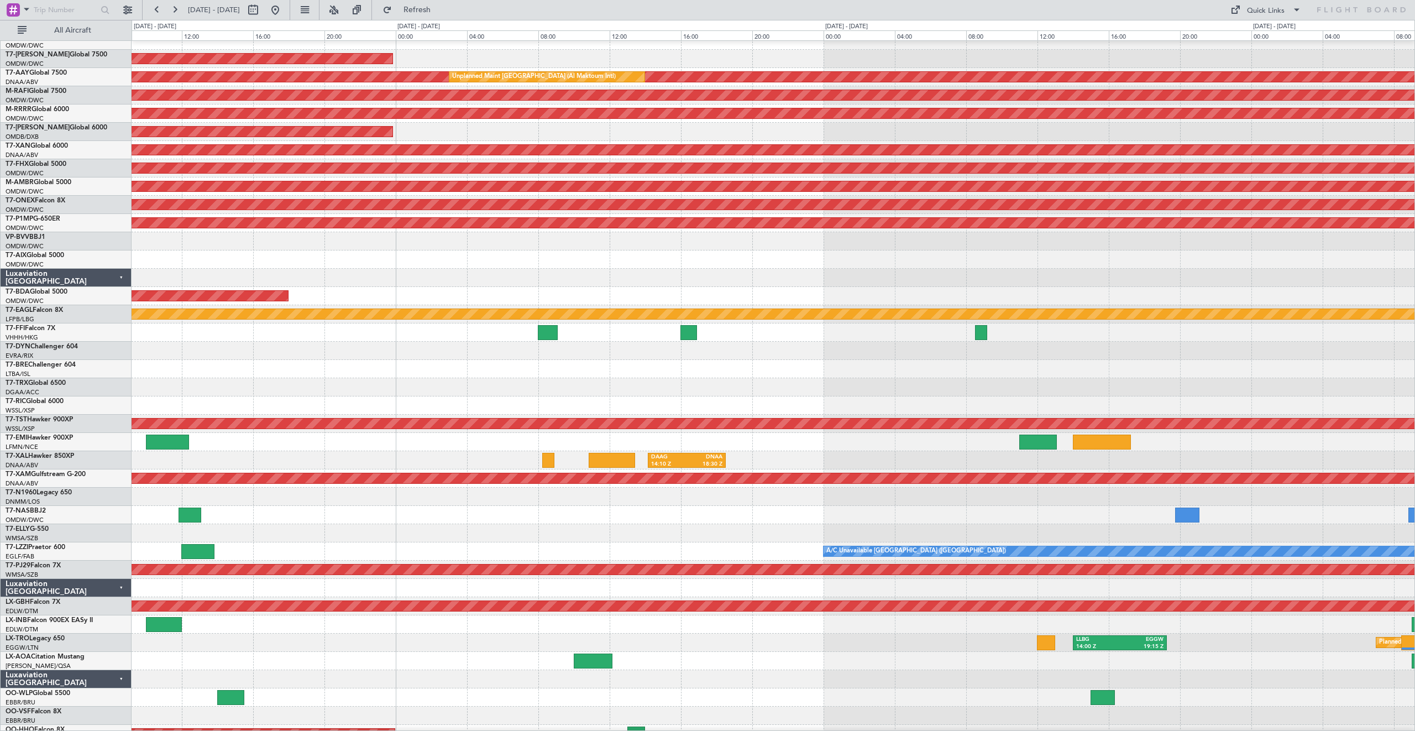 This screenshot has width=1415, height=731. I want to click on a: OMDB/DXB, so click(22, 136).